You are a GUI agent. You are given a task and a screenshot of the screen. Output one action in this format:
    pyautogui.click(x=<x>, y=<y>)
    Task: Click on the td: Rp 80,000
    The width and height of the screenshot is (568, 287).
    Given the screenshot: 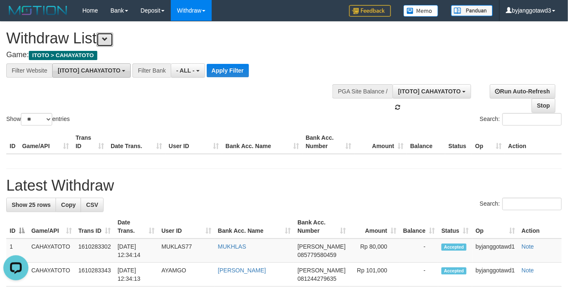 What is the action you would take?
    pyautogui.click(x=375, y=251)
    